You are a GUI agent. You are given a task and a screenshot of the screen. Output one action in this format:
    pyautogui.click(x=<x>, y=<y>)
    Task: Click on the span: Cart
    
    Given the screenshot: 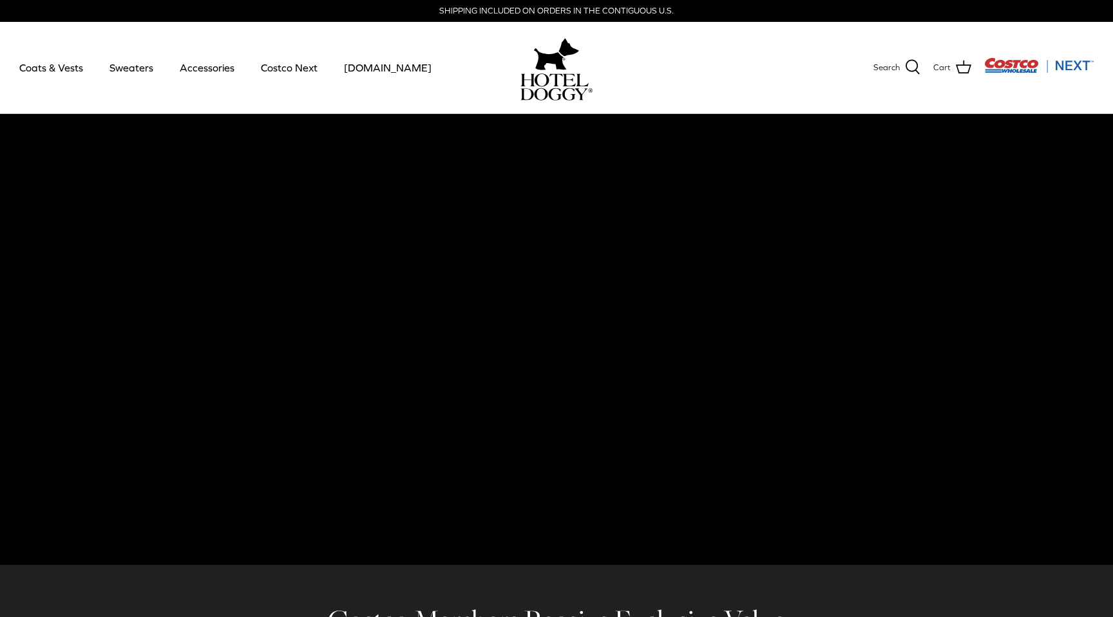 What is the action you would take?
    pyautogui.click(x=942, y=68)
    